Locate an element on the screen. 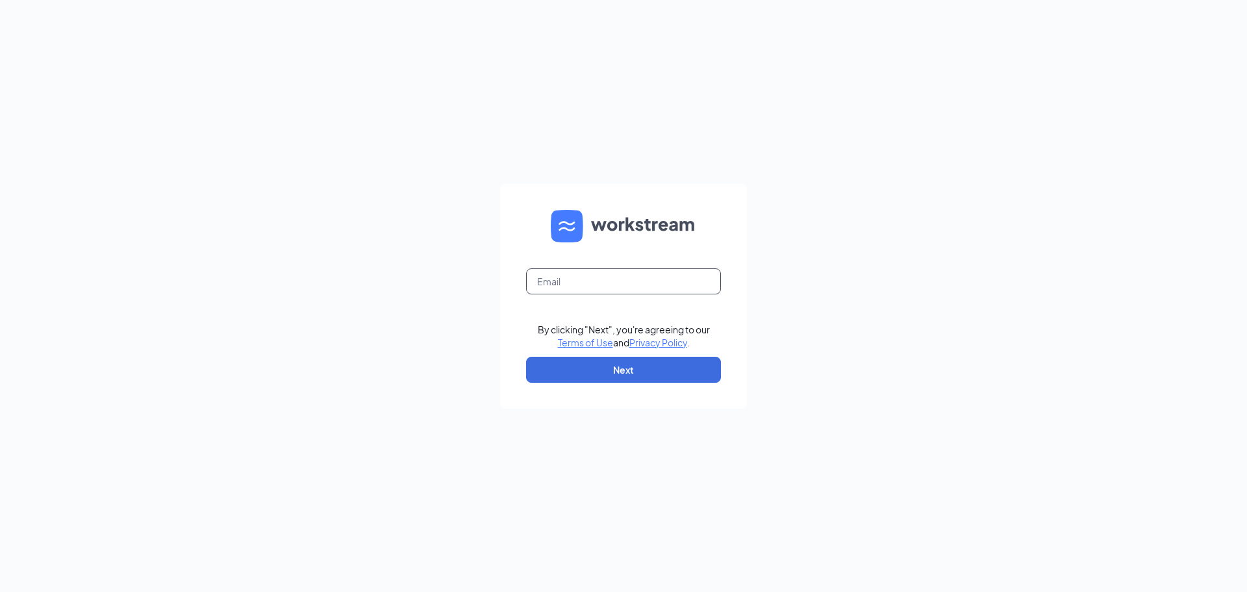 The width and height of the screenshot is (1247, 592). div: By clicking "Next", you're agreeing to our and . is located at coordinates (624, 336).